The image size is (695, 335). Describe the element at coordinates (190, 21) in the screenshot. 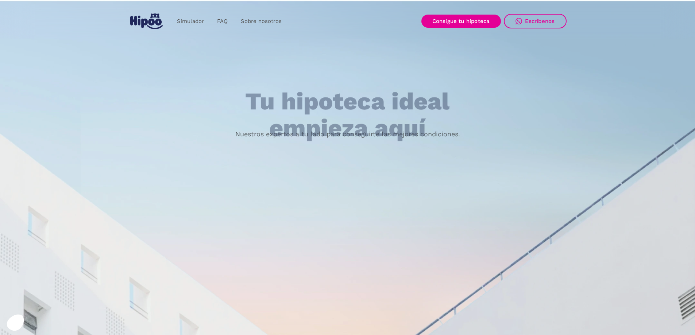

I see `a: Simulador` at that location.